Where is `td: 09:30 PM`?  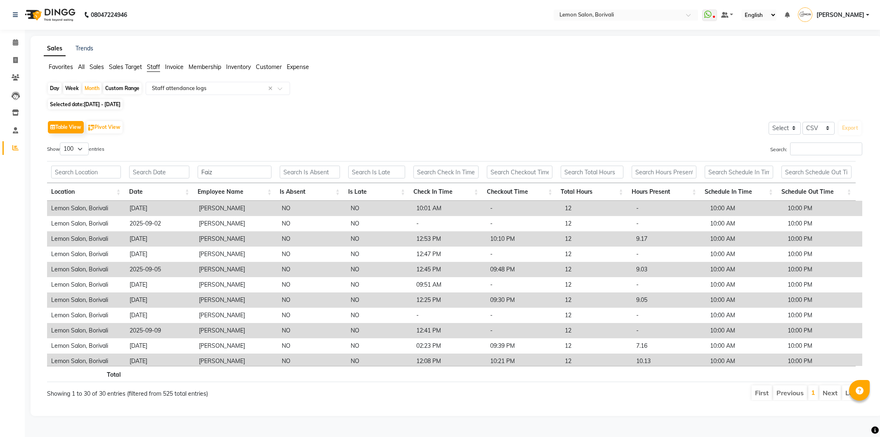
td: 09:30 PM is located at coordinates (523, 300).